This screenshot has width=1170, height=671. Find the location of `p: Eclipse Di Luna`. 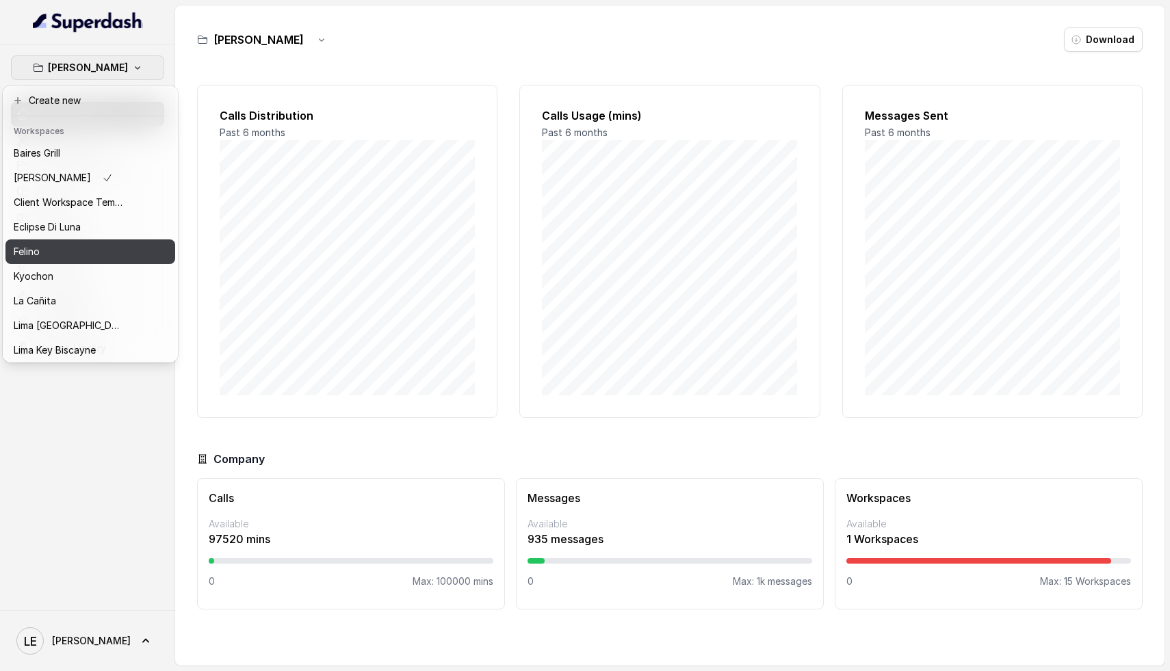

p: Eclipse Di Luna is located at coordinates (47, 227).